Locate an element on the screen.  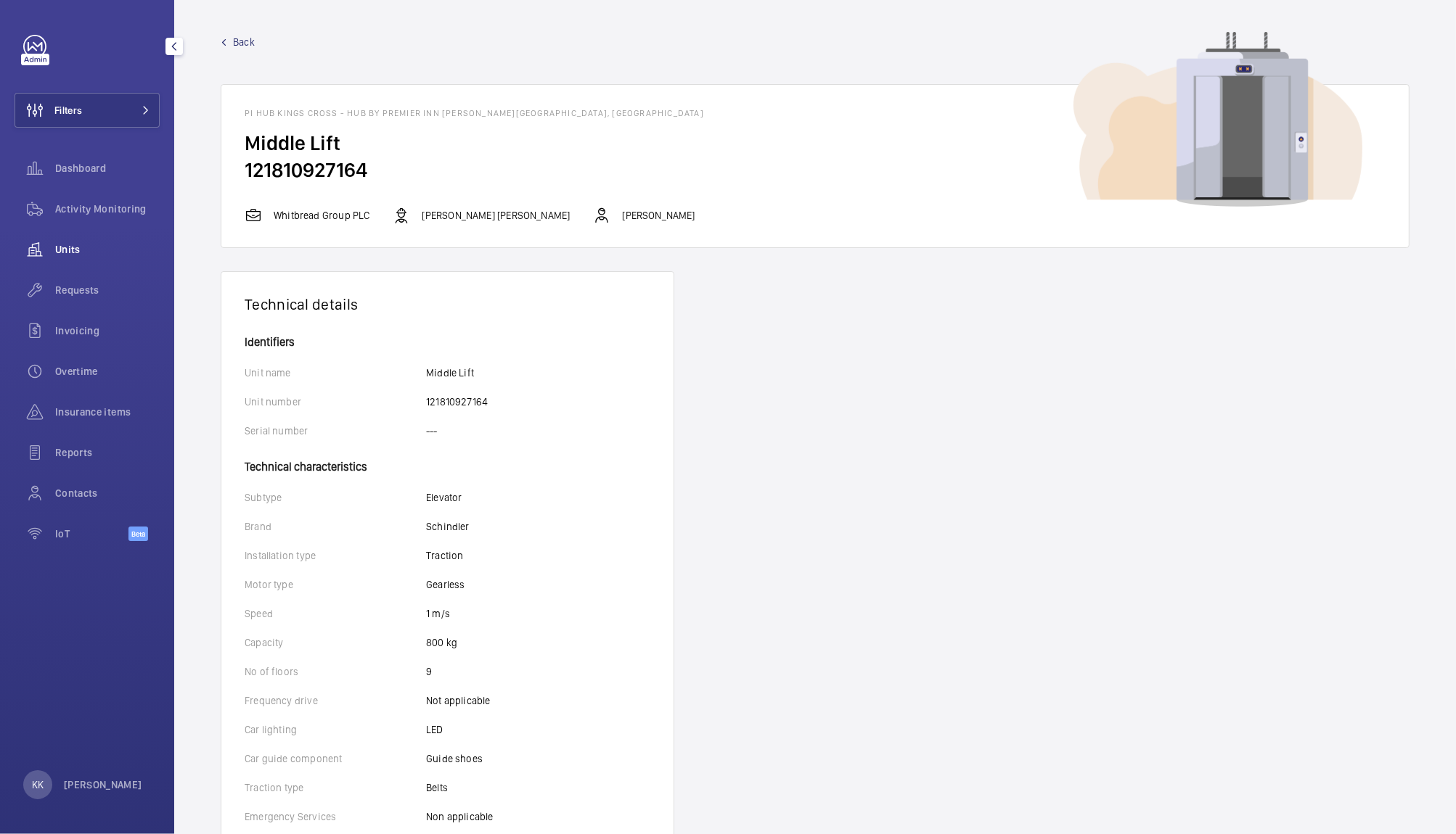
p: Middle Lift is located at coordinates (450, 373).